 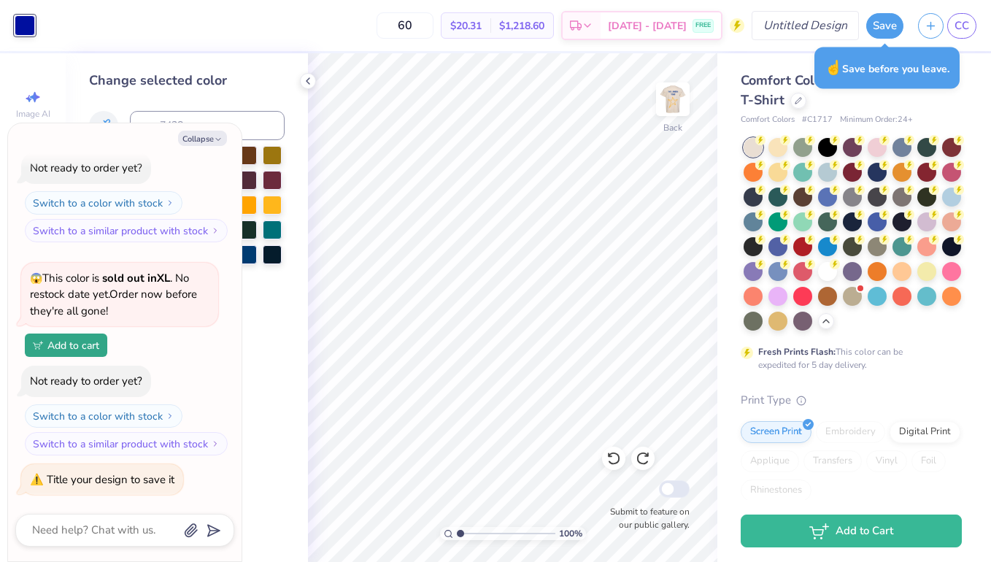 What do you see at coordinates (817, 120) in the screenshot?
I see `span: # C1717` at bounding box center [817, 120].